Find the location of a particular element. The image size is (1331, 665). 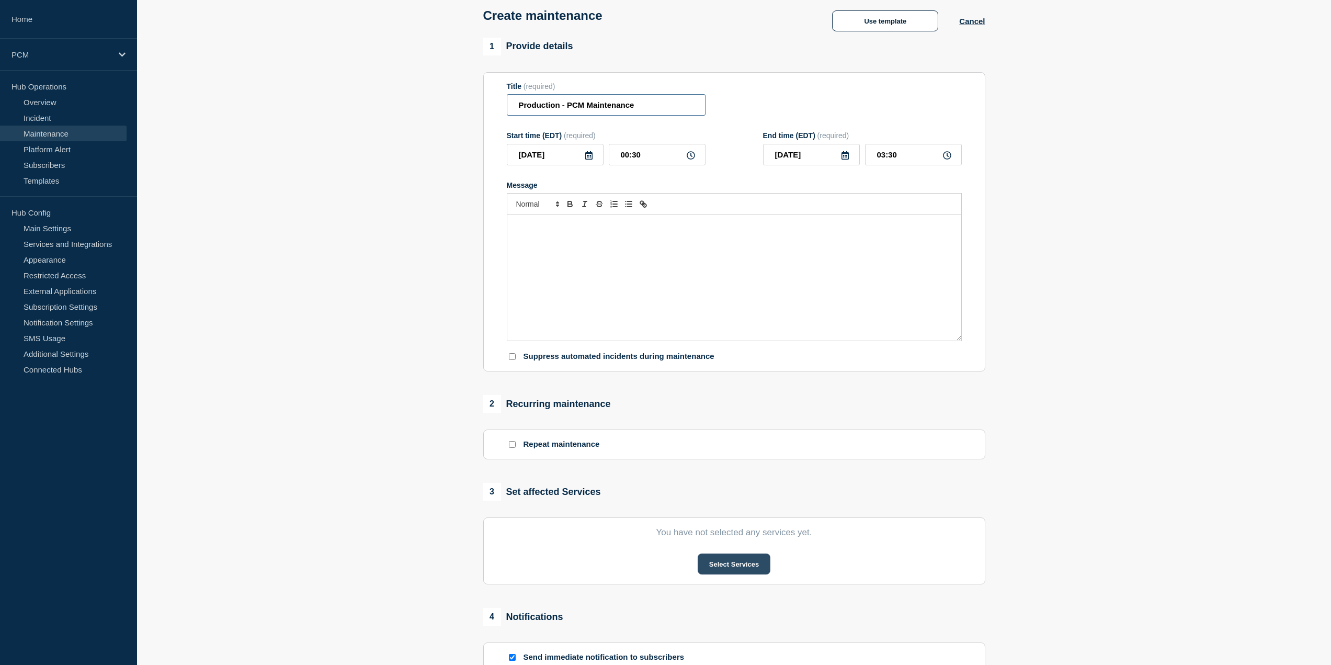

button: Toggle italic text is located at coordinates (585, 204).